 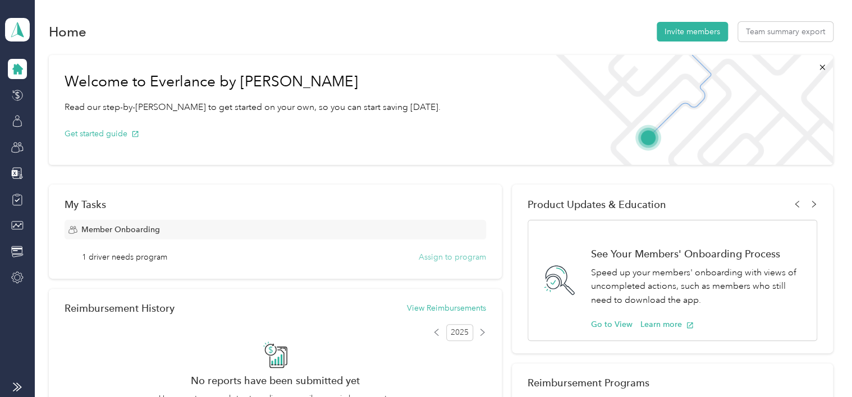 What do you see at coordinates (597, 204) in the screenshot?
I see `span: Product Updates & Education` at bounding box center [597, 204].